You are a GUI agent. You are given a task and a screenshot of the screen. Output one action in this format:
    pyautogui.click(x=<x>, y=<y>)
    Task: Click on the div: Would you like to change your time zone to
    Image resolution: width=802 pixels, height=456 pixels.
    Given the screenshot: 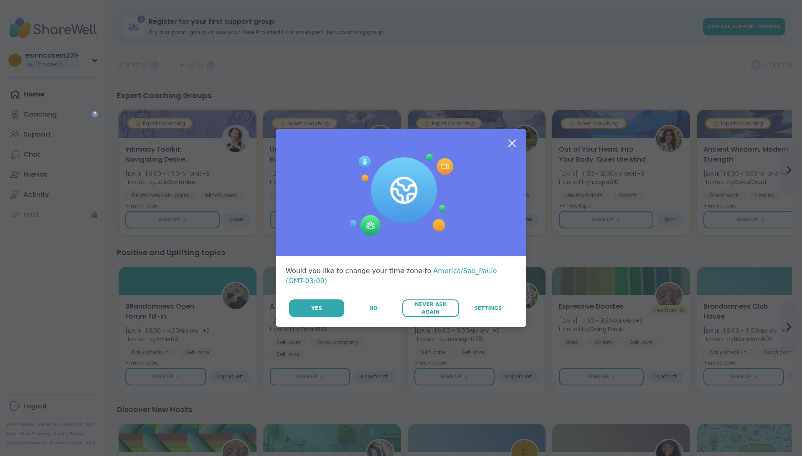 What is the action you would take?
    pyautogui.click(x=401, y=276)
    